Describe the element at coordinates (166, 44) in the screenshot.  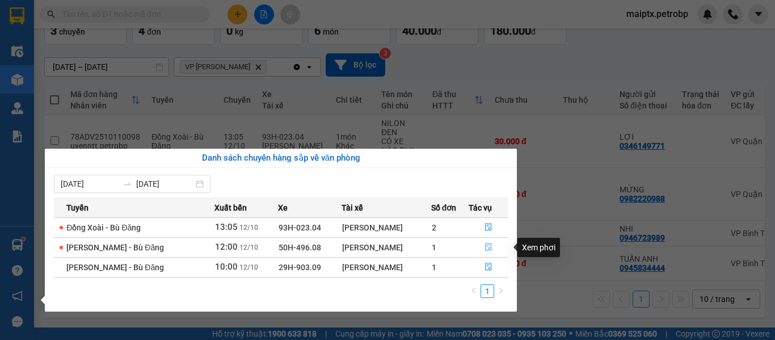
I see `div: TOÀN` at that location.